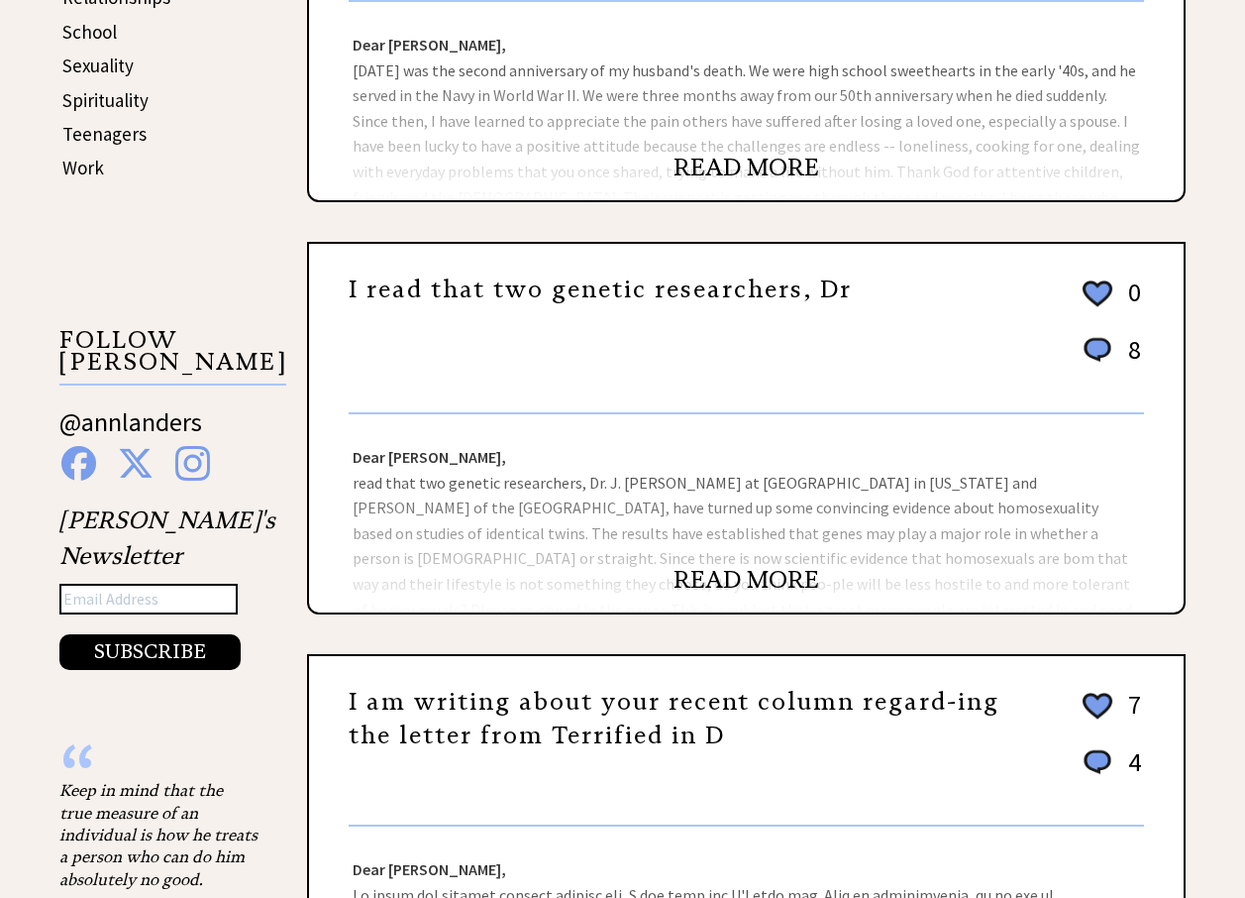 This screenshot has width=1245, height=898. Describe the element at coordinates (149, 599) in the screenshot. I see `input: Email Address` at that location.